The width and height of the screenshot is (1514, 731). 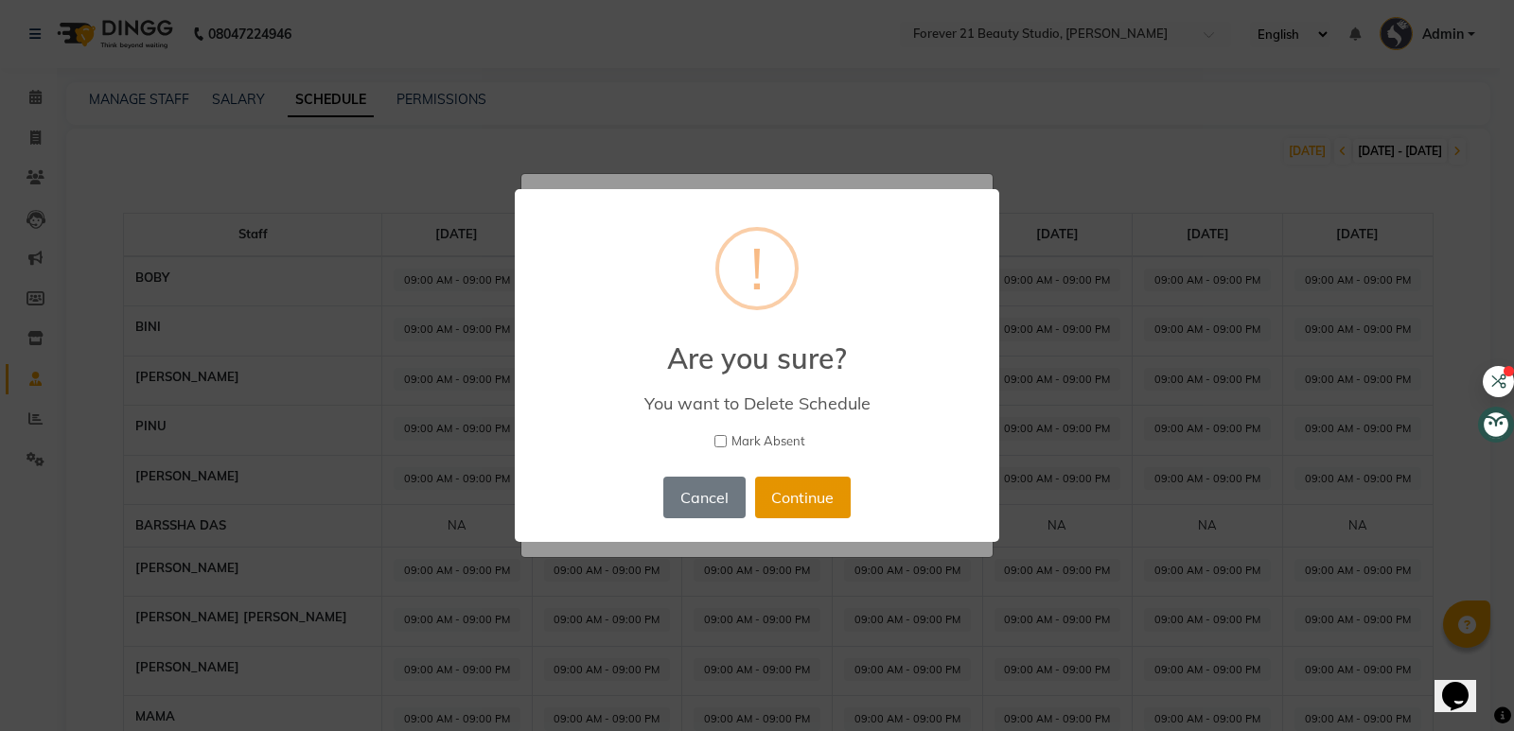 I want to click on span: Mark Absent, so click(x=768, y=442).